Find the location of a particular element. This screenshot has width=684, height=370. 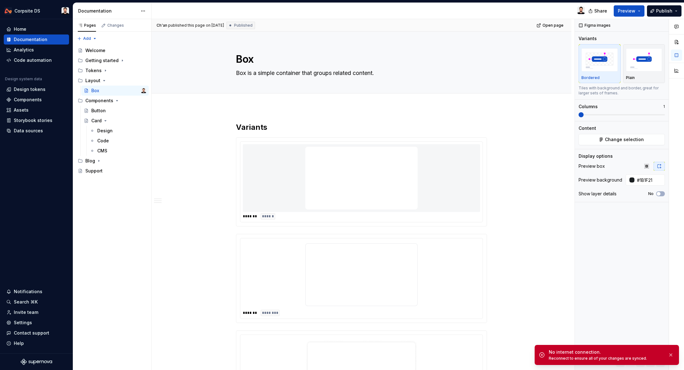

div: Reconnect to ensure all of your changes are synced. is located at coordinates (606, 359).